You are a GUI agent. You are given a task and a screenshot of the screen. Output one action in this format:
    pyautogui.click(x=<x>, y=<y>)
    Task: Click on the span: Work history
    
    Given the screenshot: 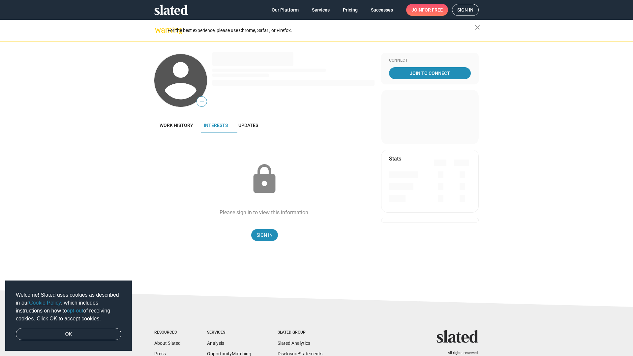 What is the action you would take?
    pyautogui.click(x=176, y=125)
    